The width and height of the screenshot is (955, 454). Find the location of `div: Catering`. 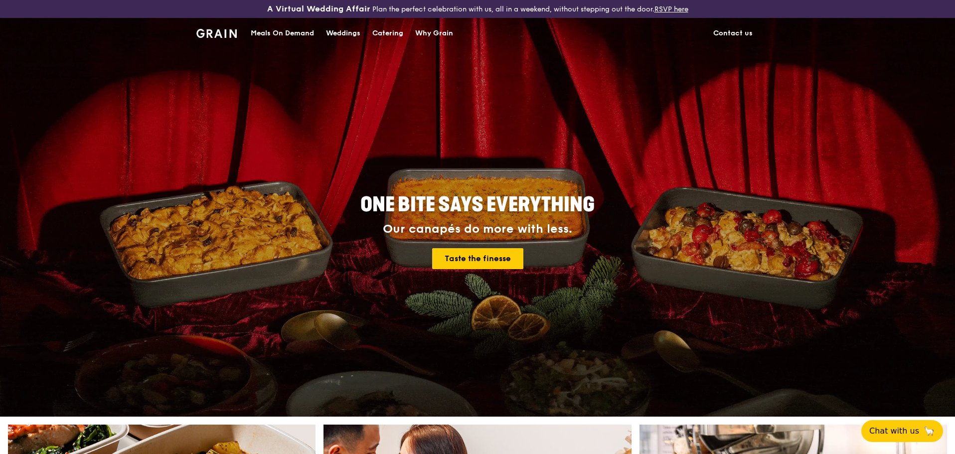

div: Catering is located at coordinates (388, 33).